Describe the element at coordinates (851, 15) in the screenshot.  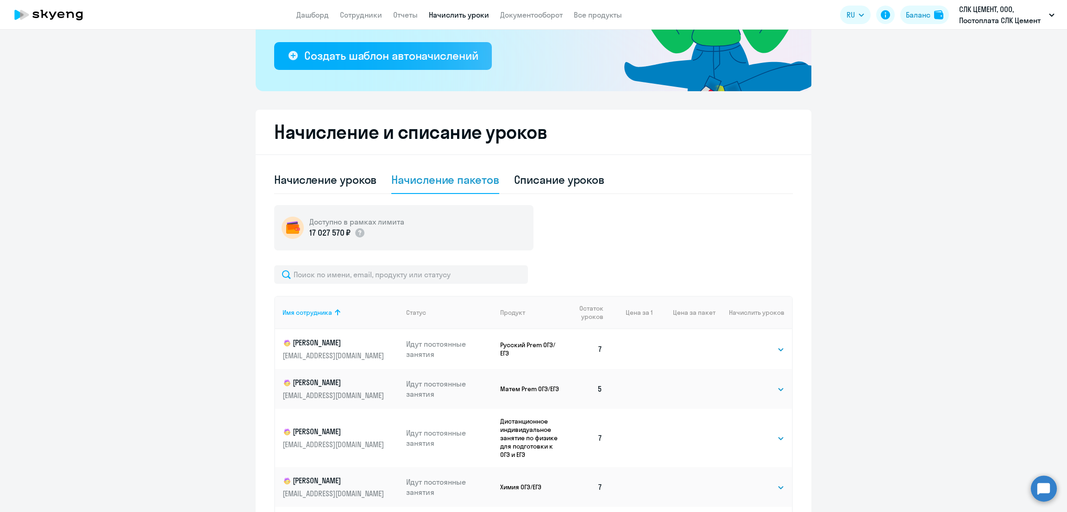
I see `span: RU` at that location.